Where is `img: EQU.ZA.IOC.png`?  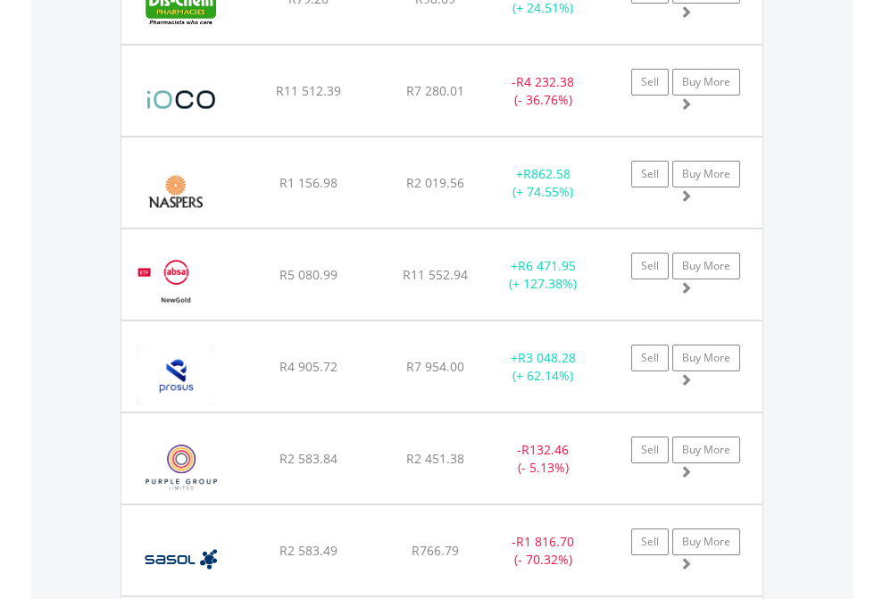 img: EQU.ZA.IOC.png is located at coordinates (181, 99).